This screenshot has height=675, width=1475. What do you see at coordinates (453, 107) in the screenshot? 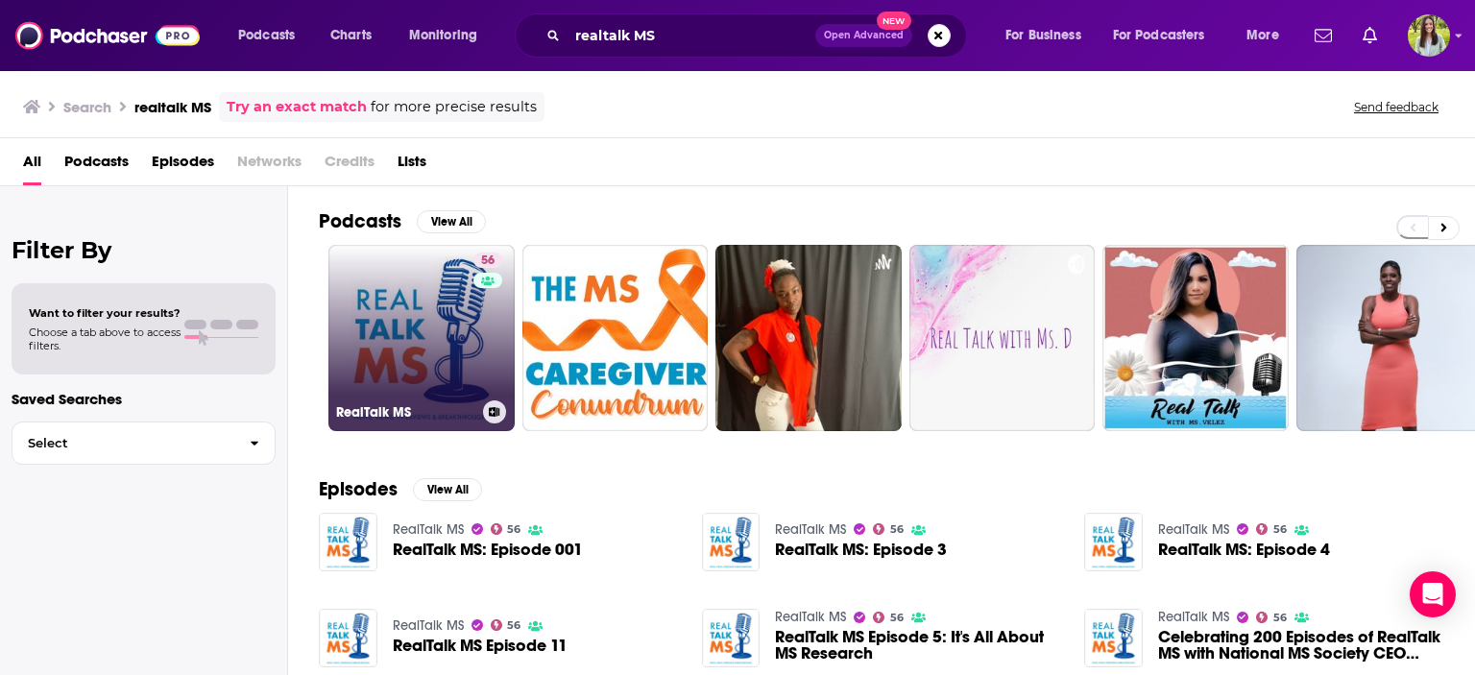
I see `span: for more precise results` at bounding box center [453, 107].